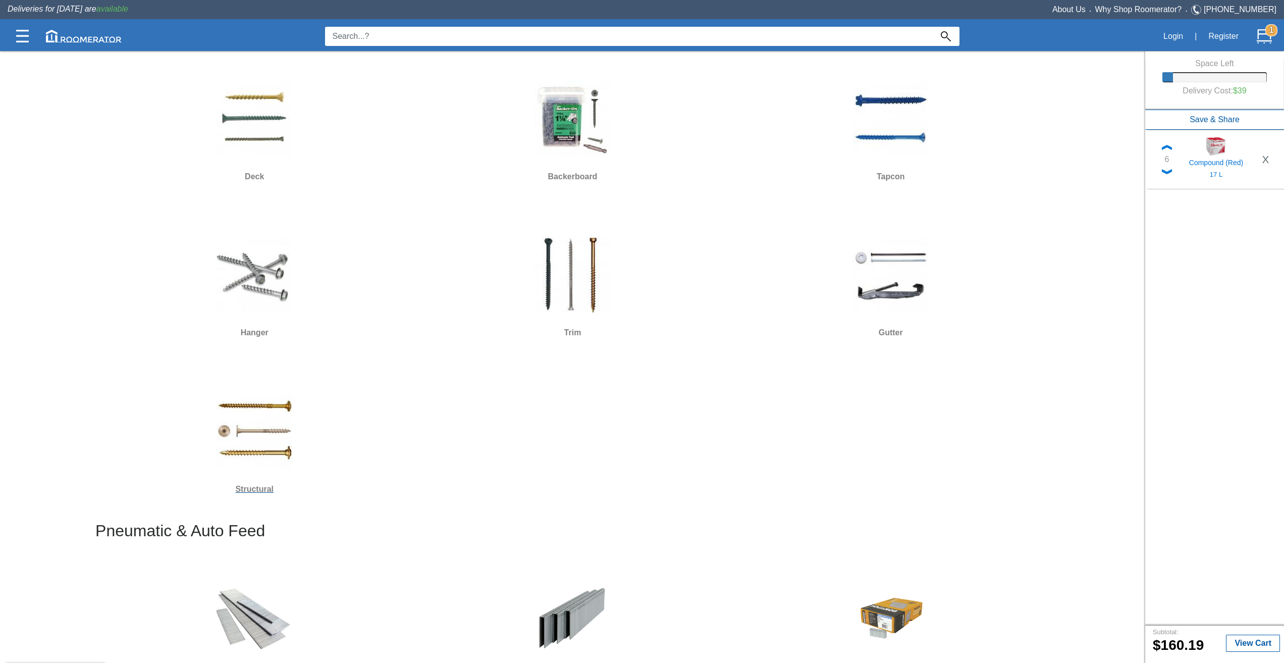 This screenshot has width=1284, height=663. I want to click on h6: Trim, so click(573, 333).